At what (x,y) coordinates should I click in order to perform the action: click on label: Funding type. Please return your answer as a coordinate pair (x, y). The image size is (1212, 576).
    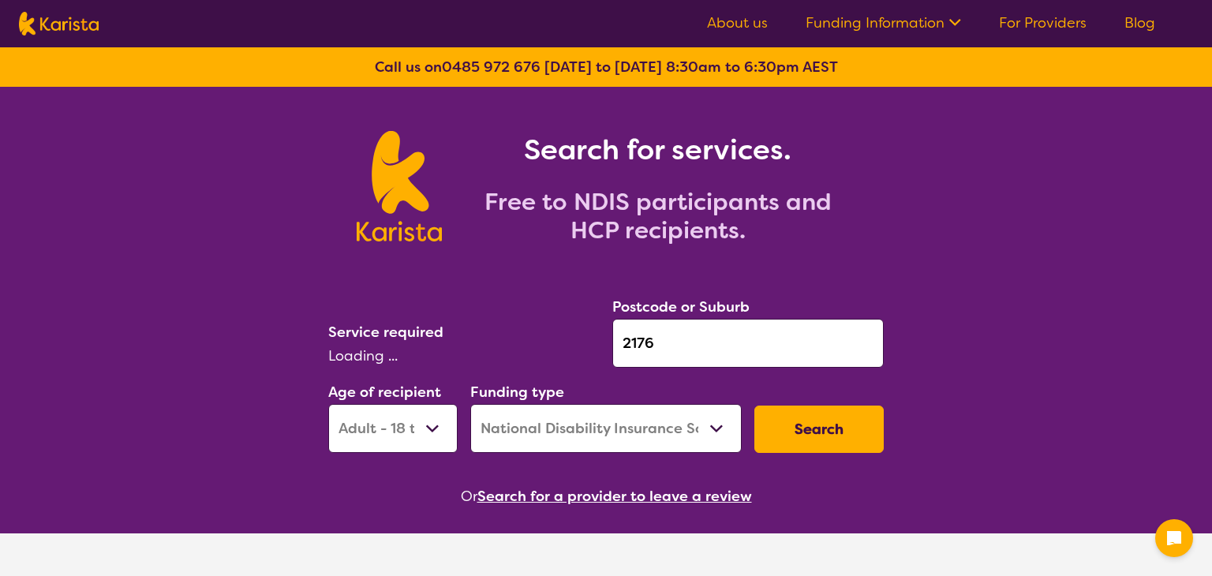
    Looking at the image, I should click on (517, 392).